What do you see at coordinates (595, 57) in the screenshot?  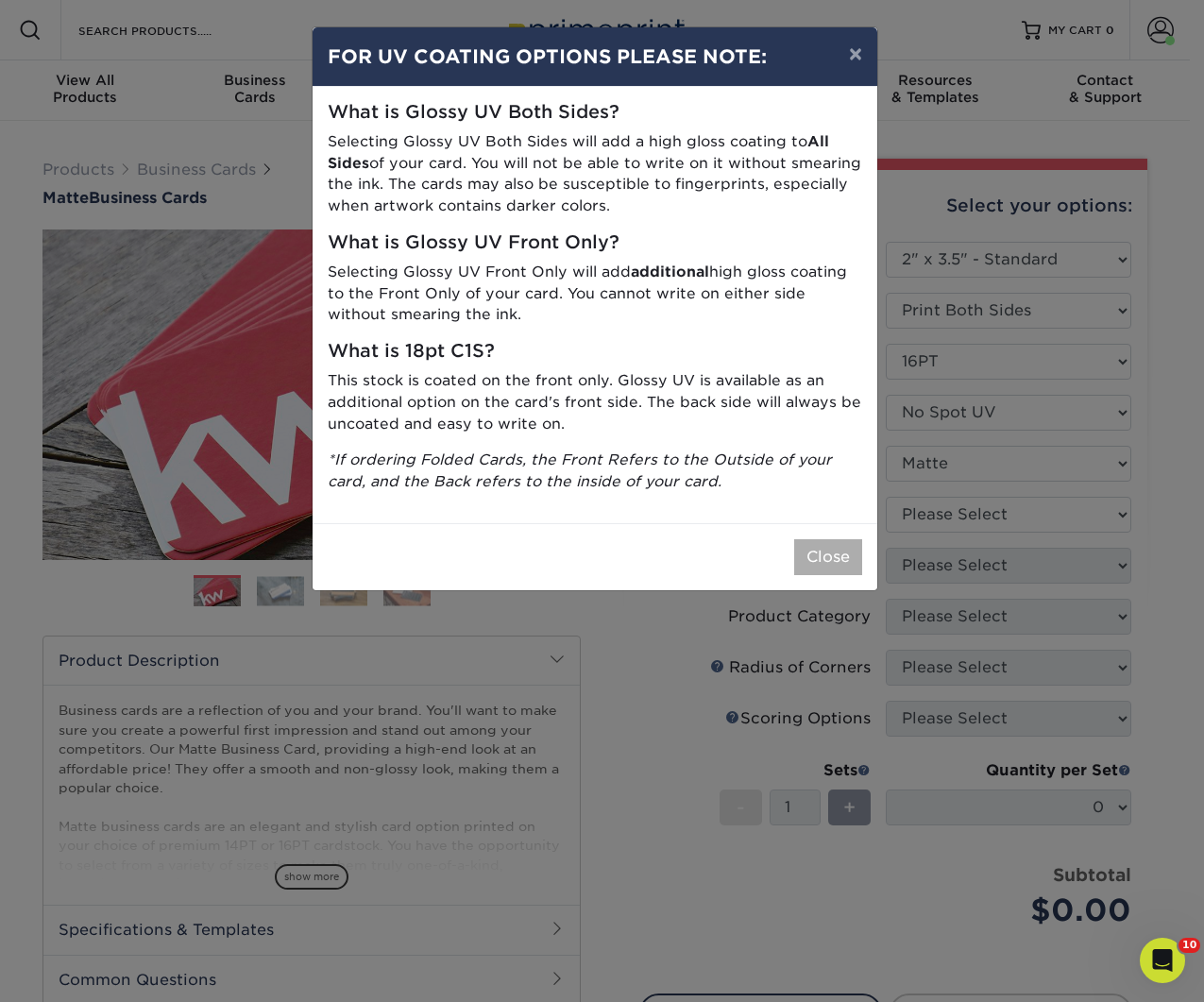 I see `h4: FOR UV COATING OPTIONS PLEASE NOTE:` at bounding box center [595, 57].